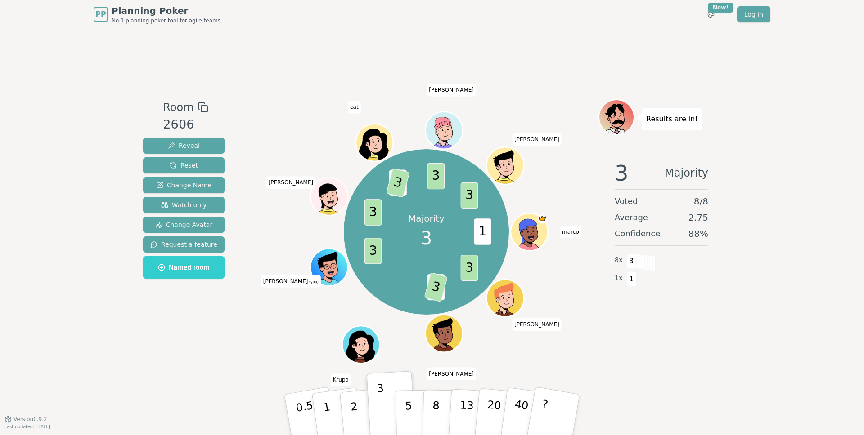 This screenshot has height=435, width=864. Describe the element at coordinates (619, 278) in the screenshot. I see `span: 1 x` at that location.